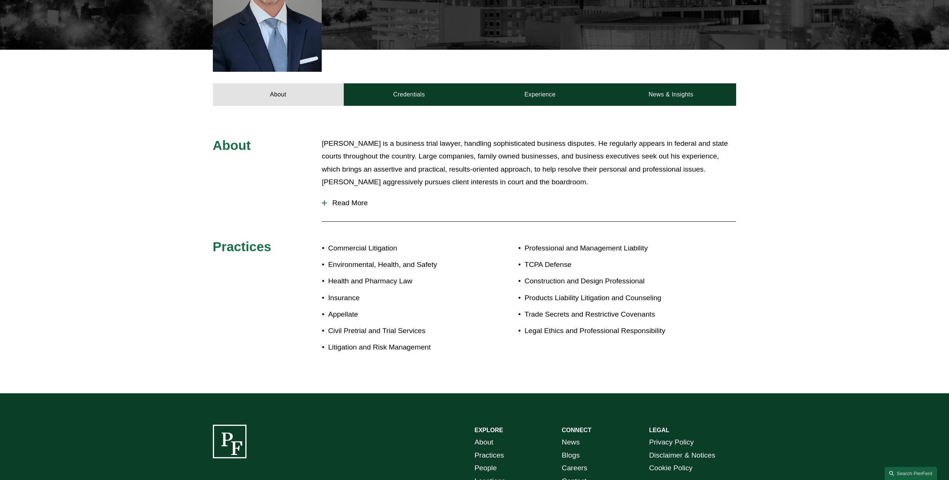 This screenshot has width=949, height=480. I want to click on a: Disclaimer & Notices, so click(682, 456).